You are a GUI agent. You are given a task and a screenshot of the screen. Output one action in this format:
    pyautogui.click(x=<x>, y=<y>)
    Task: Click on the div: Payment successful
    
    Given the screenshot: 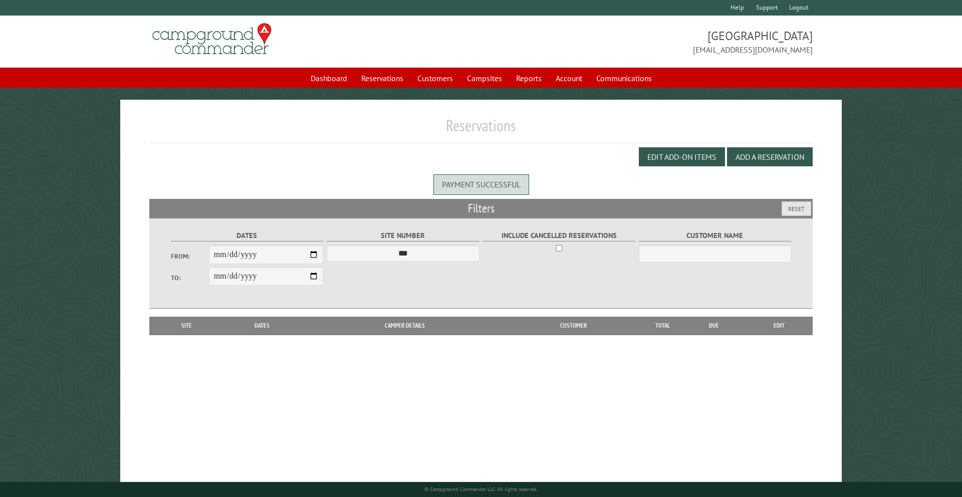 What is the action you would take?
    pyautogui.click(x=481, y=184)
    